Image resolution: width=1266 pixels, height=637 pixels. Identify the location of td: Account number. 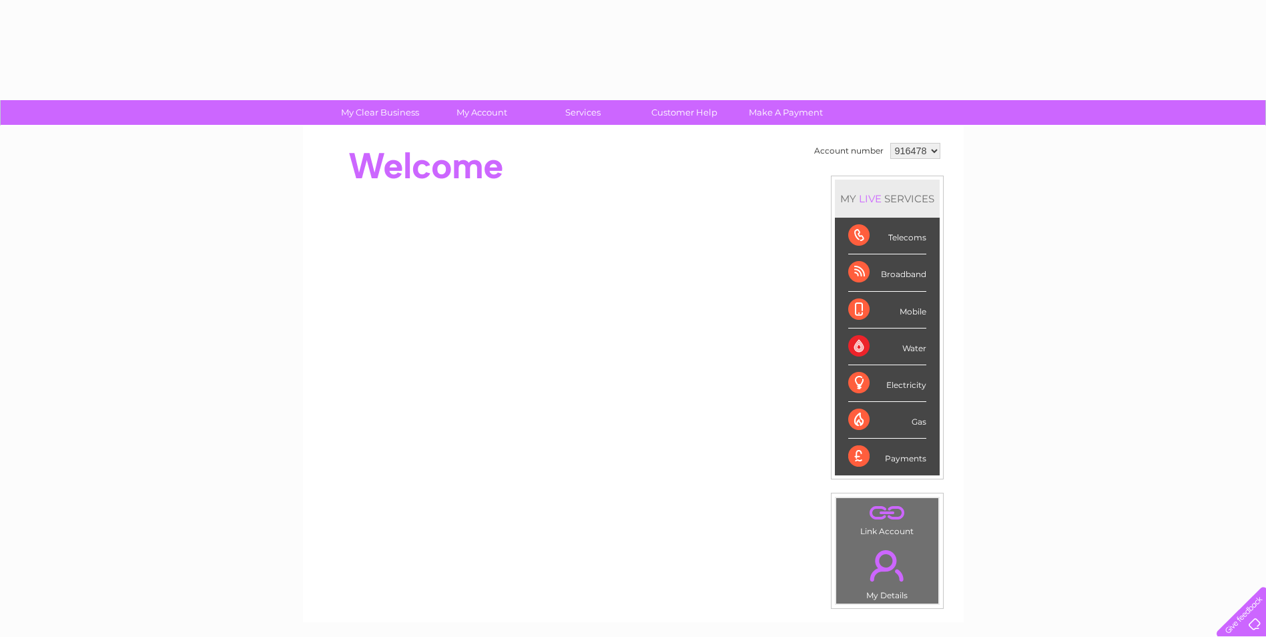
(849, 151).